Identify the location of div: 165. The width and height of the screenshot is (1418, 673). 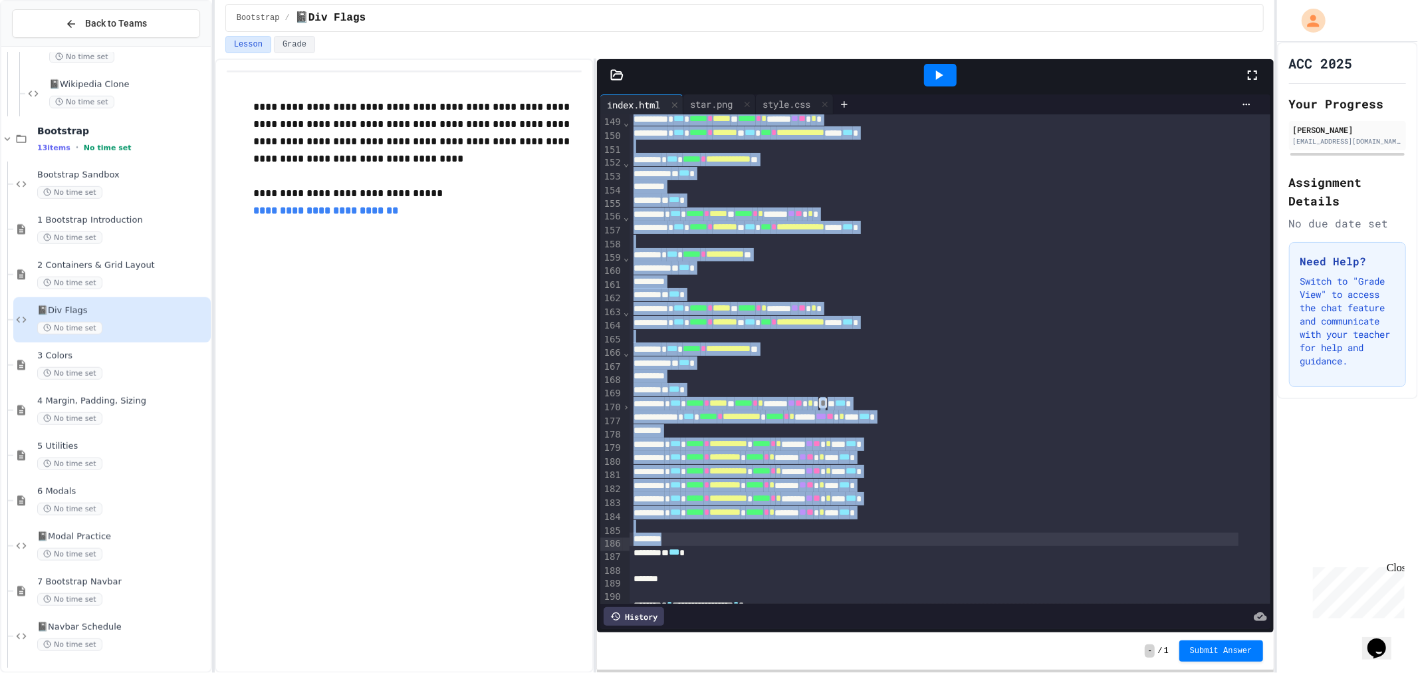
(611, 340).